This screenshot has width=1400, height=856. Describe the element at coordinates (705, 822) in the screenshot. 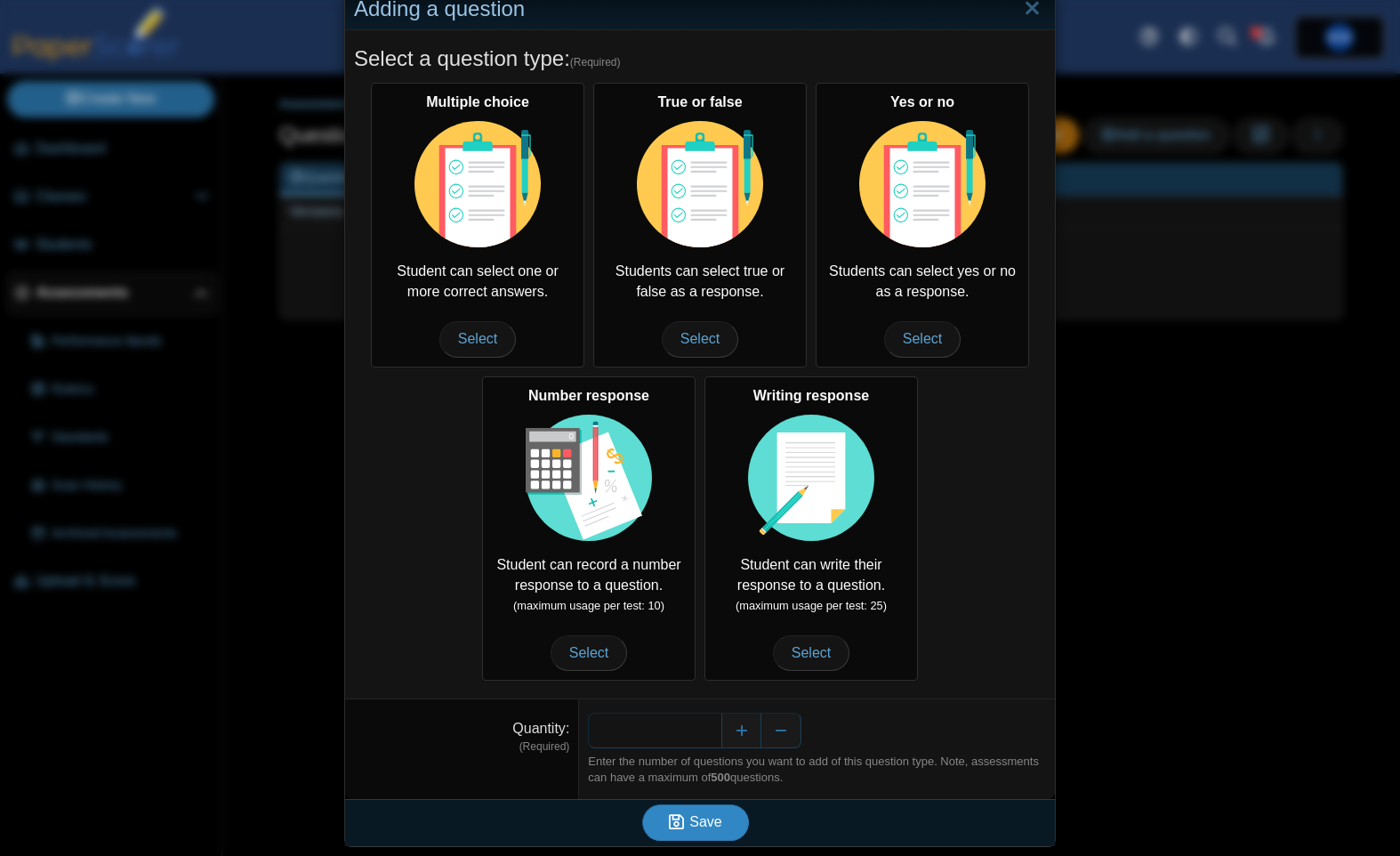

I see `span: Save` at that location.